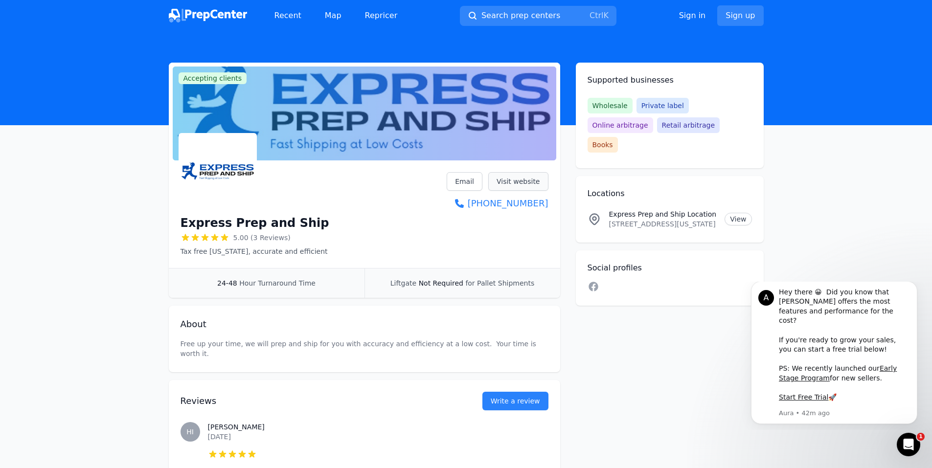 The image size is (932, 468). I want to click on span: 24-48, so click(227, 283).